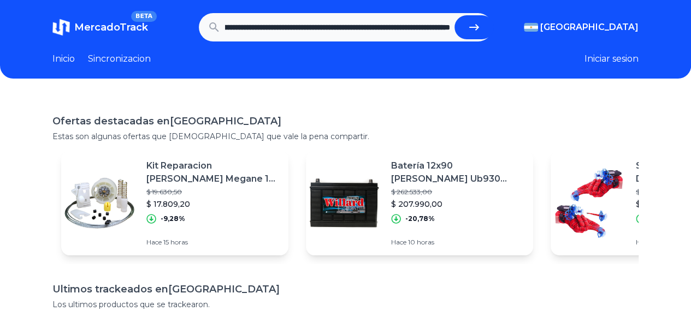  Describe the element at coordinates (61, 27) in the screenshot. I see `img: MercadoTrack` at that location.